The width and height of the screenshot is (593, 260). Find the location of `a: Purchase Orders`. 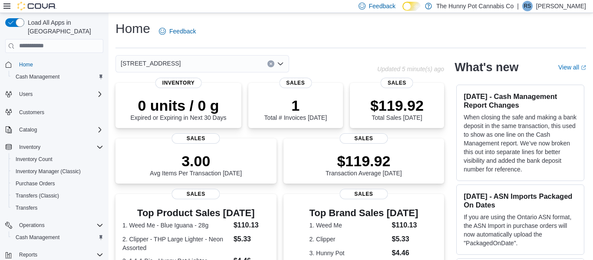

a: Purchase Orders is located at coordinates (35, 184).